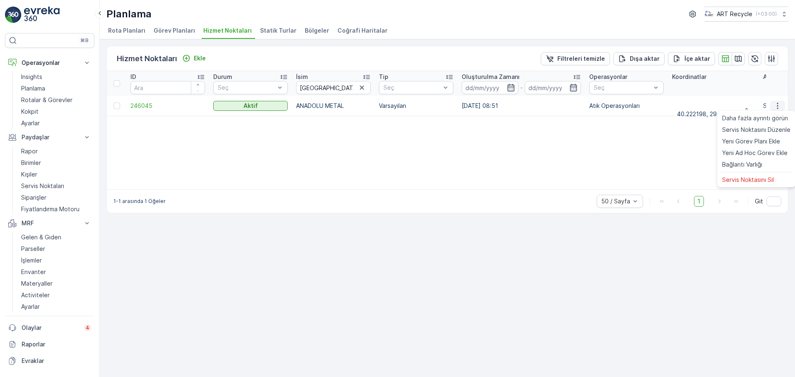  I want to click on a: Gelen & Giden, so click(56, 238).